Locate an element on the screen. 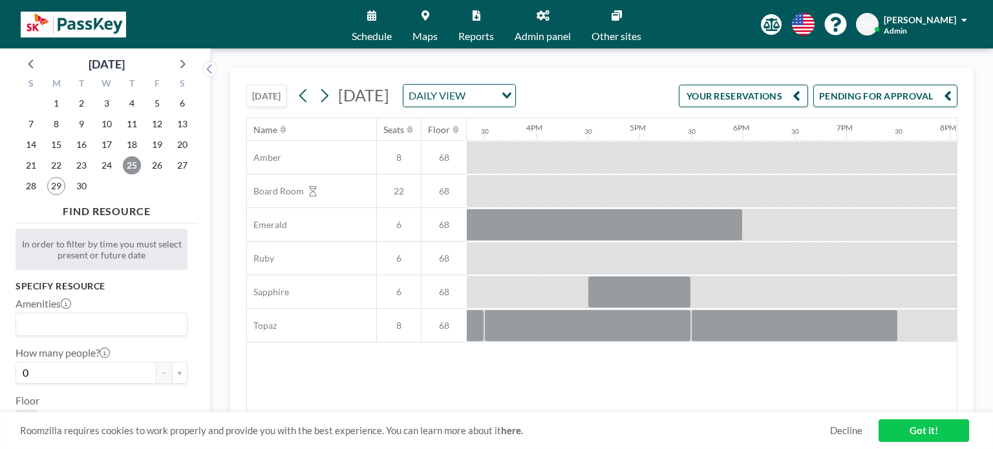 Image resolution: width=993 pixels, height=449 pixels. span: Monday, September 8, 2025 is located at coordinates (56, 124).